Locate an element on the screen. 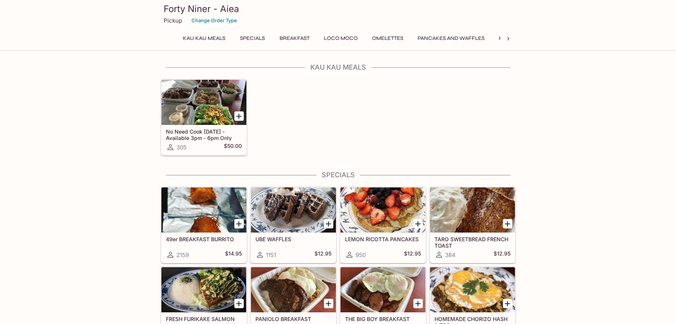  div: PANIOLO BREAKFAST is located at coordinates (293, 289).